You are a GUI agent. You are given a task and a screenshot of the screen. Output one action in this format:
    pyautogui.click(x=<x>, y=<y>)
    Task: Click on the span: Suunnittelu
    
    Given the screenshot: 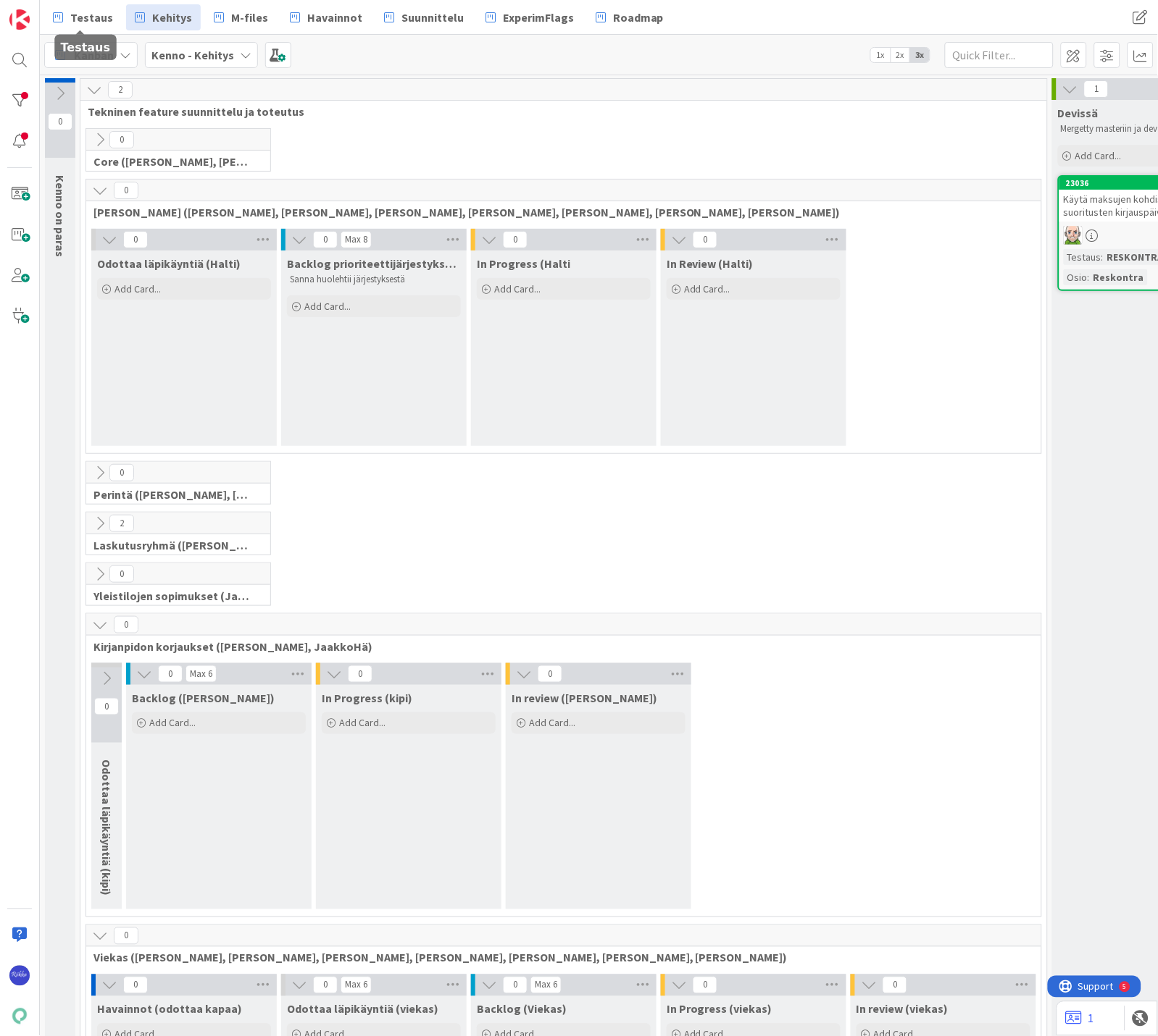 What is the action you would take?
    pyautogui.click(x=432, y=17)
    